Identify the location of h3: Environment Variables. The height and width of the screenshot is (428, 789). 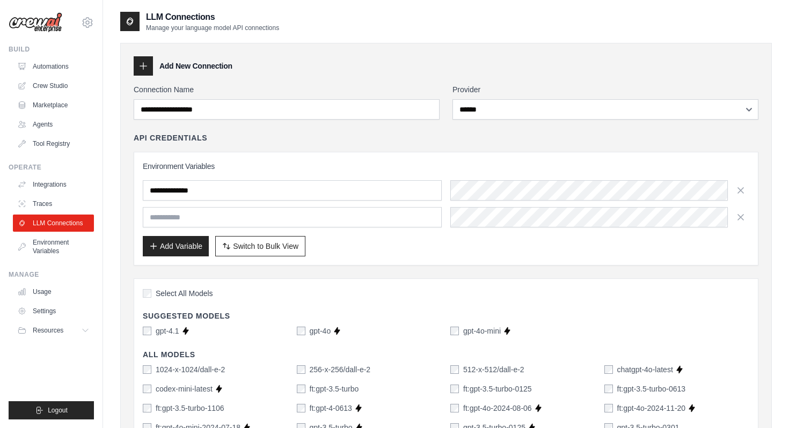
(446, 166).